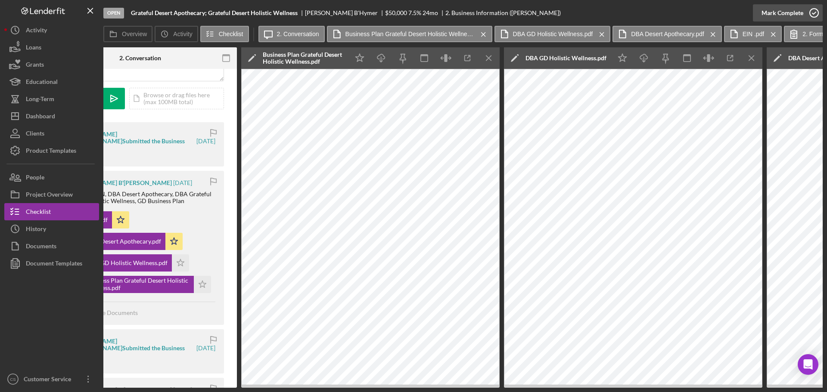  Describe the element at coordinates (12, 379) in the screenshot. I see `text: CS` at that location.